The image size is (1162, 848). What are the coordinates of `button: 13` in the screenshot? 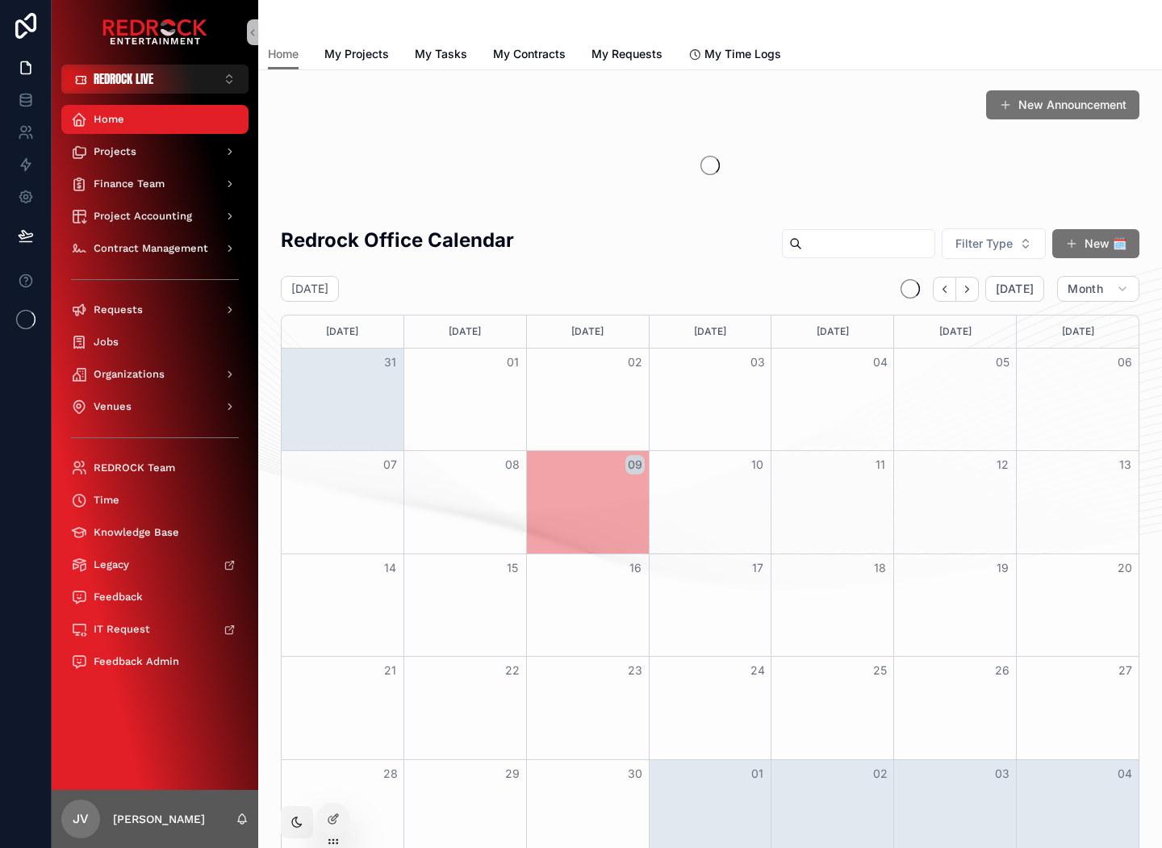 It's located at (1125, 465).